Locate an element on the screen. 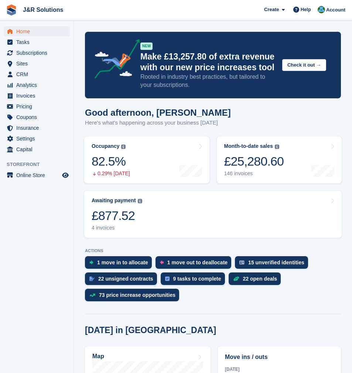 This screenshot has width=352, height=373. span: Sites is located at coordinates (38, 64).